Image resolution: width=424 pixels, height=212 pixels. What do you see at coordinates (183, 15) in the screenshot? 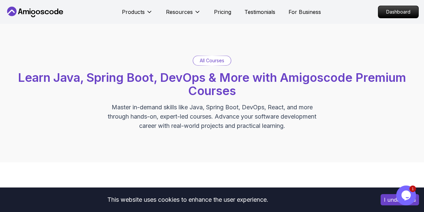
I see `button: Resources` at bounding box center [183, 15].